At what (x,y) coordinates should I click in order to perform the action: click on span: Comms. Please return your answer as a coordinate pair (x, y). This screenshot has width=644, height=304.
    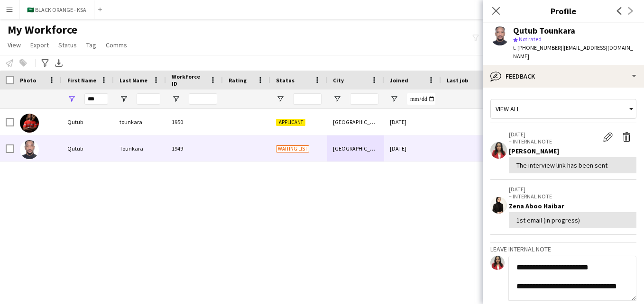
    Looking at the image, I should click on (116, 45).